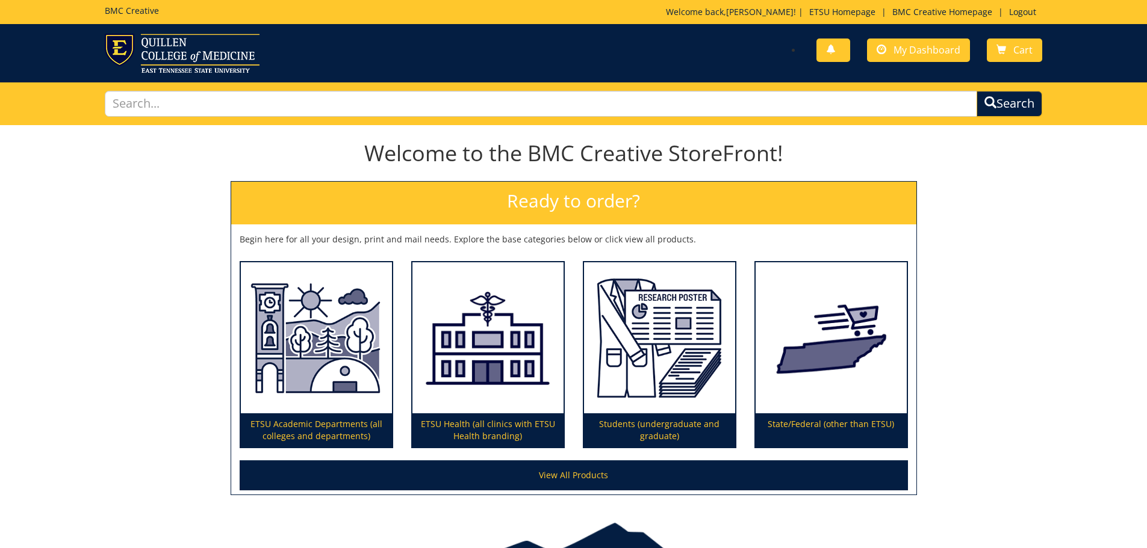  I want to click on p: ETSU Health (all clinics with ETSU Health branding), so click(488, 430).